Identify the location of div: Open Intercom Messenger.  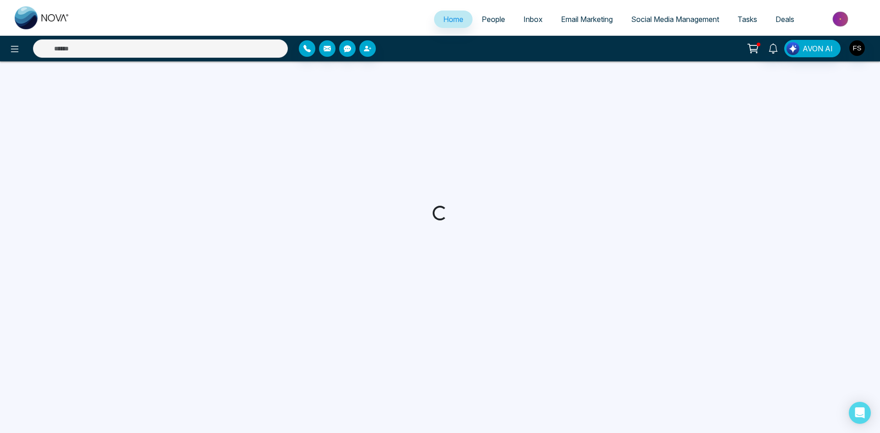
(860, 413).